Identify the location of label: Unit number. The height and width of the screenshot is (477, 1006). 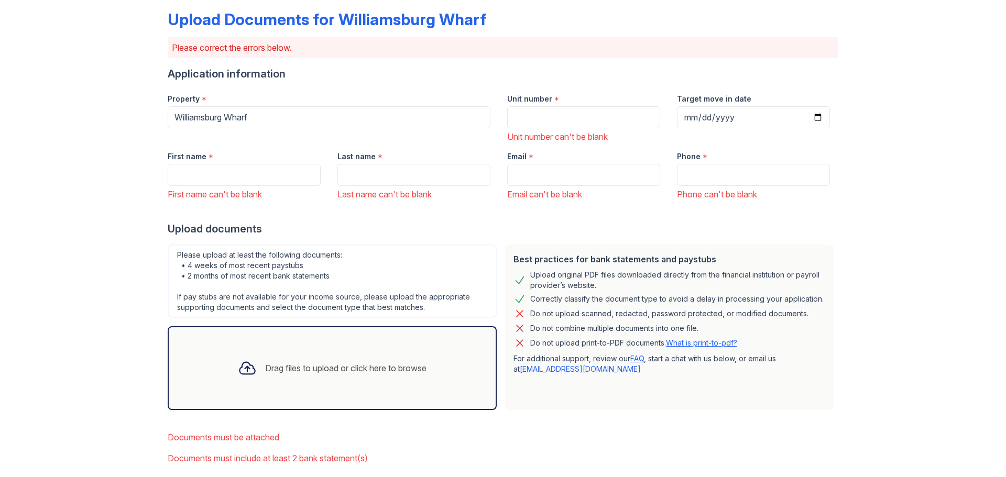
(530, 99).